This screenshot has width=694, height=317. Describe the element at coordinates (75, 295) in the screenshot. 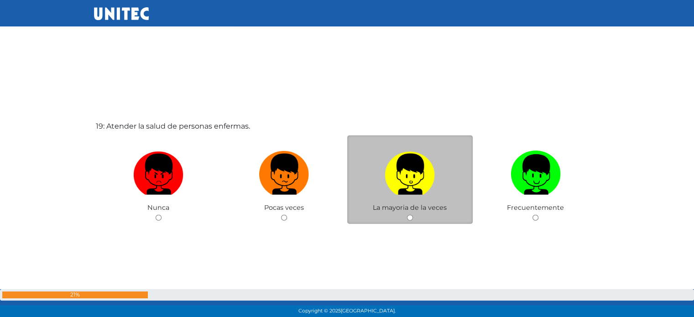

I see `div: 21%` at that location.